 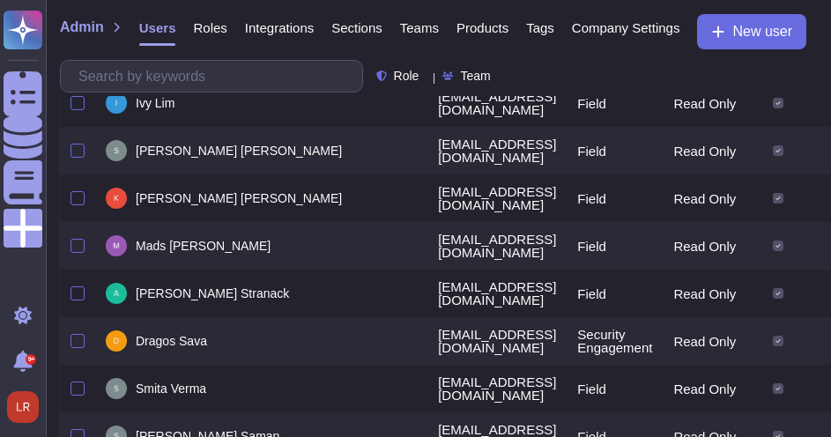 What do you see at coordinates (482, 27) in the screenshot?
I see `span: Products` at bounding box center [482, 27].